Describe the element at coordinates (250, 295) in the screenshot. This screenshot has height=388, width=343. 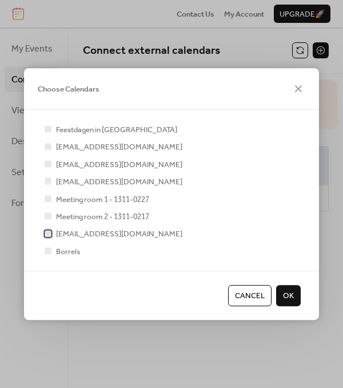
I see `button: Cancel` at that location.